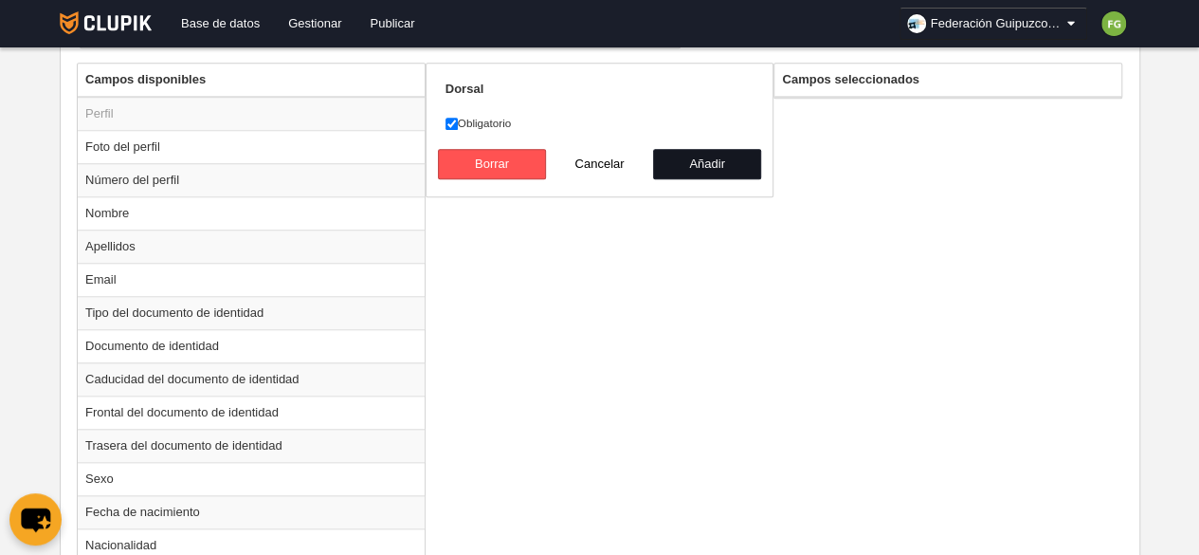 The height and width of the screenshot is (555, 1199). Describe the element at coordinates (251, 80) in the screenshot. I see `th: Campos disponibles` at that location.